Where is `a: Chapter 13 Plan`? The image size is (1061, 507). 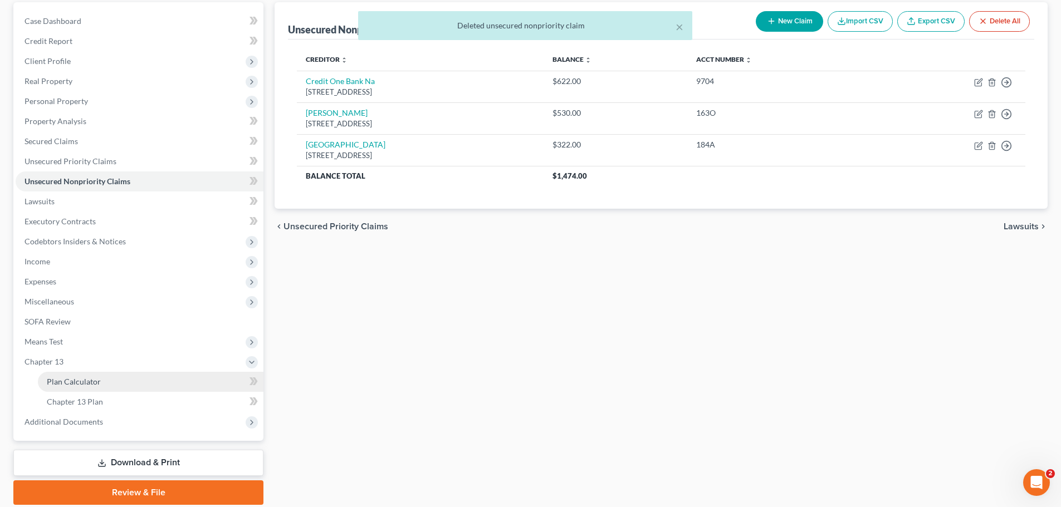 a: Chapter 13 Plan is located at coordinates (150, 402).